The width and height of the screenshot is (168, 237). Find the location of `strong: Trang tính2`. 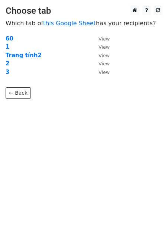

strong: Trang tính2 is located at coordinates (23, 55).